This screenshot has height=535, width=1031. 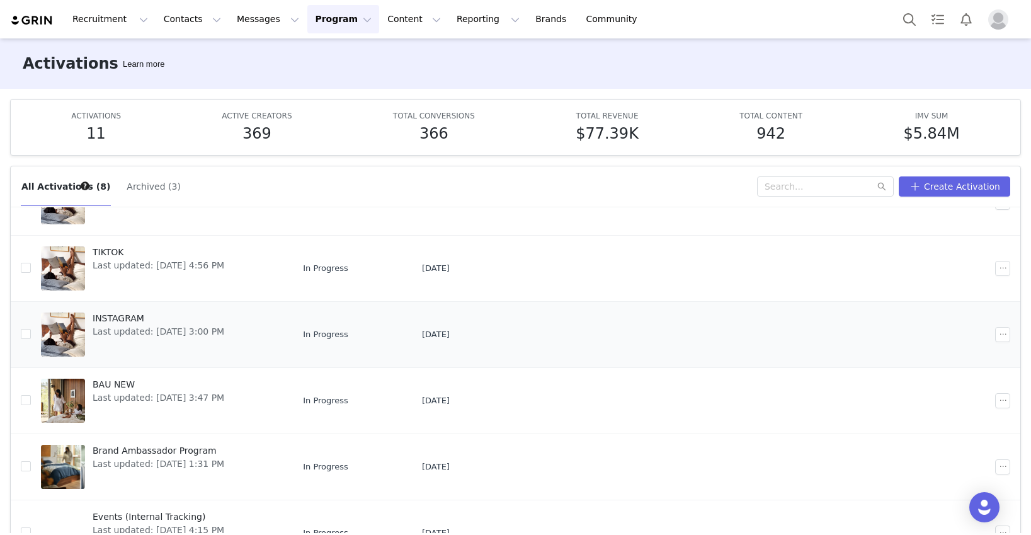 I want to click on span: INSTAGRAM, so click(x=158, y=318).